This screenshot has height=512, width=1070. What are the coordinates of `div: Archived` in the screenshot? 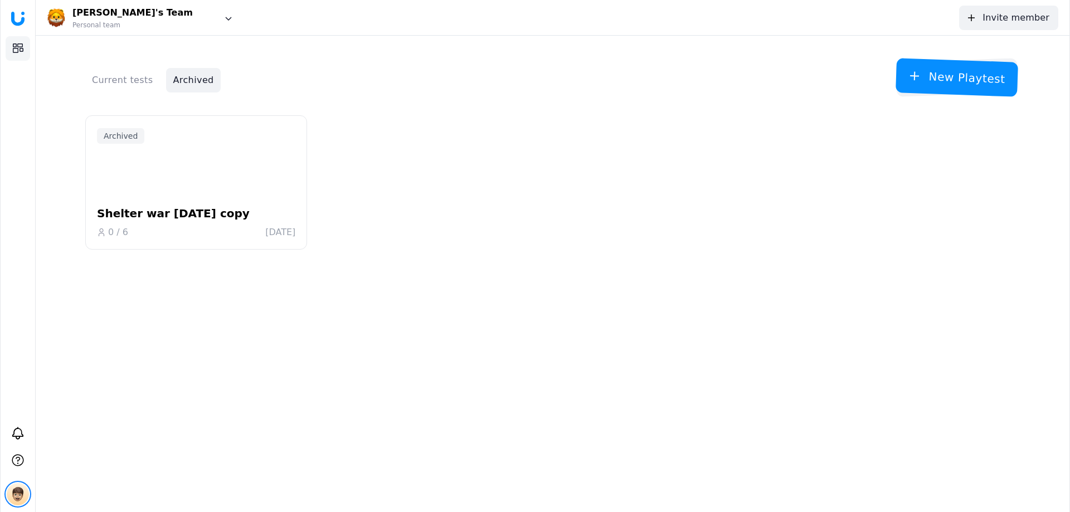 It's located at (193, 80).